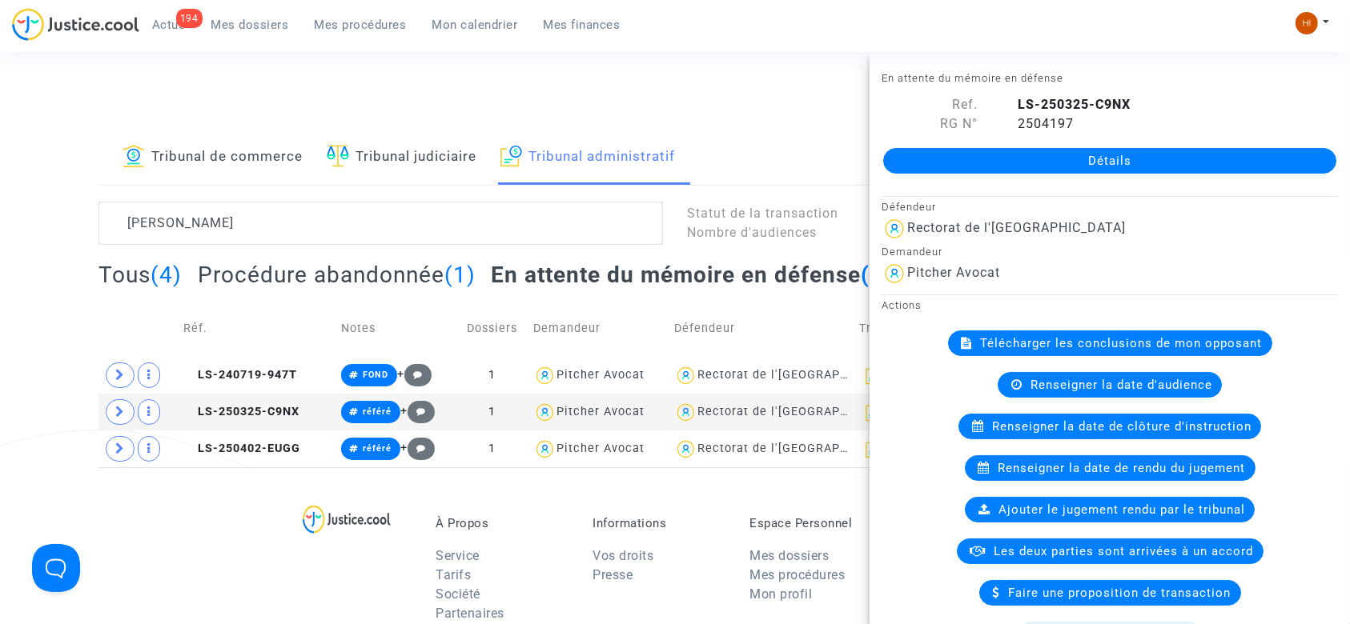 This screenshot has width=1350, height=624. Describe the element at coordinates (401, 158) in the screenshot. I see `a: Tribunal judiciaire` at that location.